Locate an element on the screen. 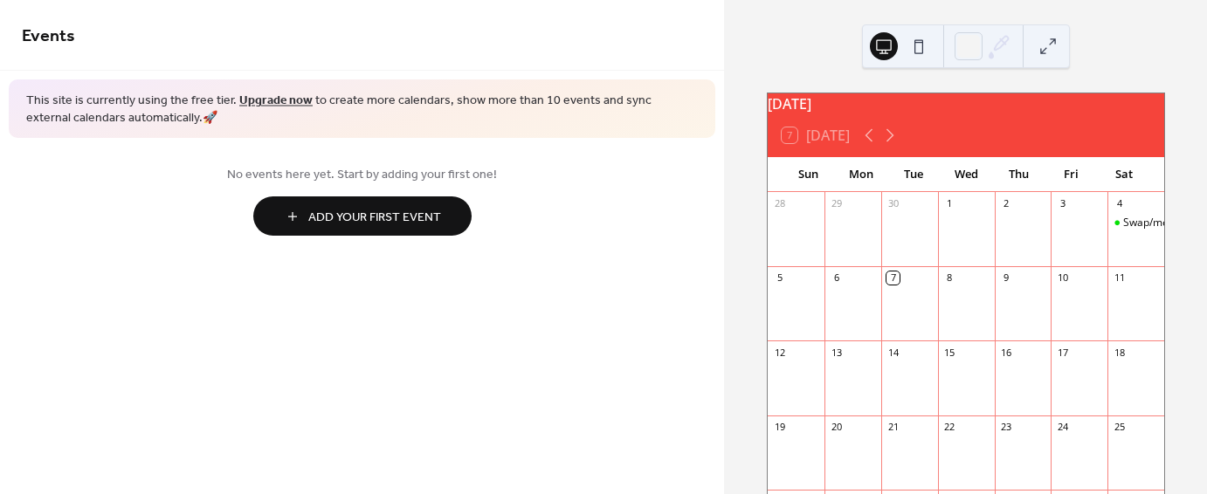 The width and height of the screenshot is (1207, 494). span: This site is currently using the free tier. to create more calendars, show more than 10 events an... is located at coordinates (362, 109).